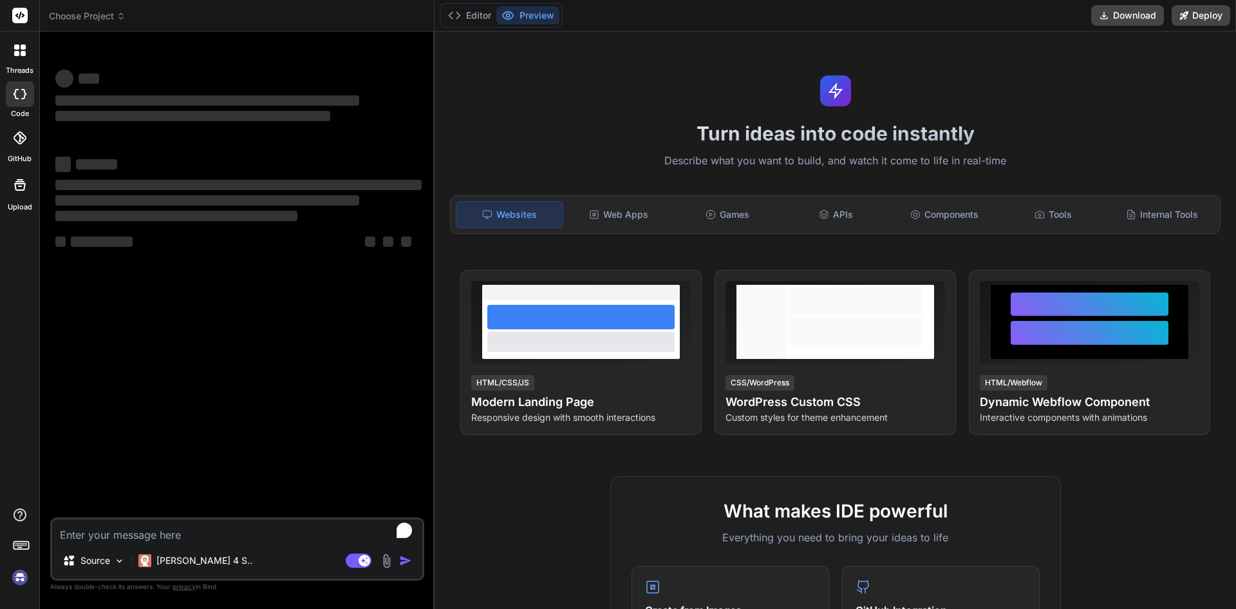  Describe the element at coordinates (386, 560) in the screenshot. I see `img: attachment` at that location.